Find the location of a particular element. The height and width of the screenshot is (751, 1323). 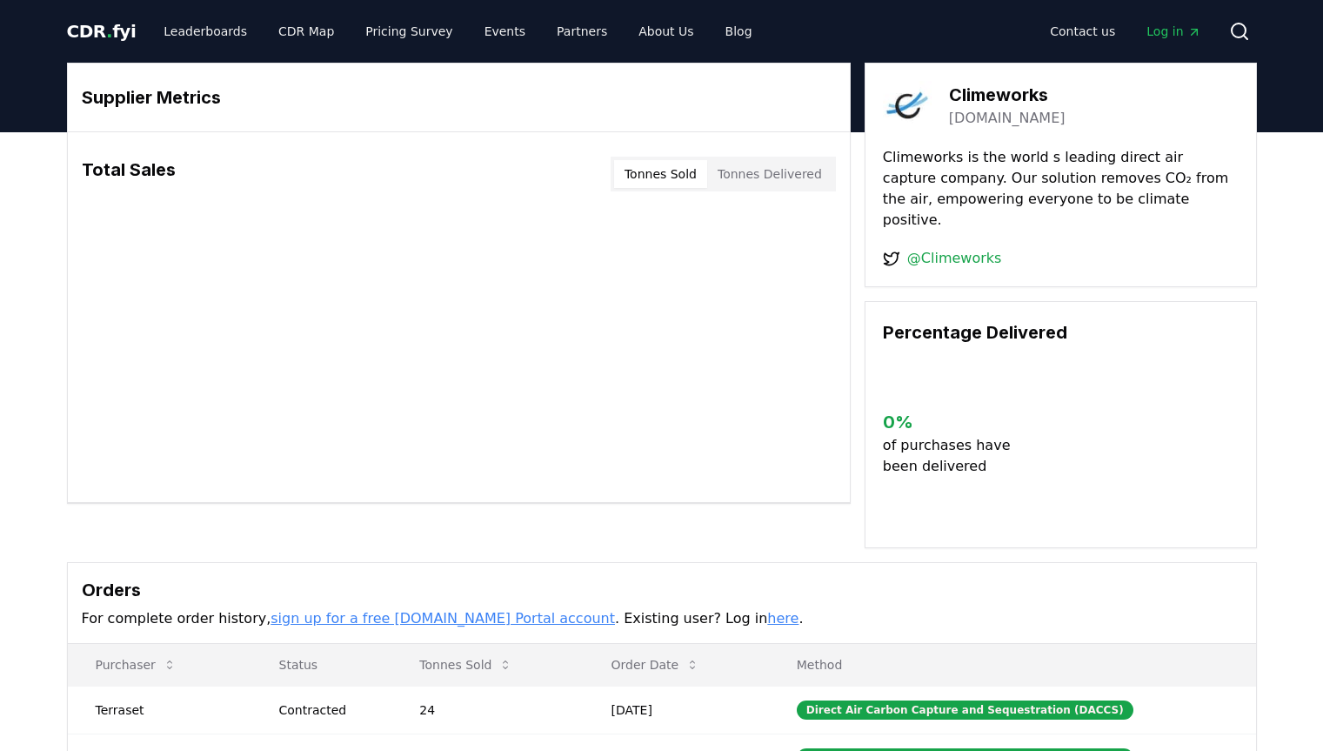

a: Events is located at coordinates (505, 31).